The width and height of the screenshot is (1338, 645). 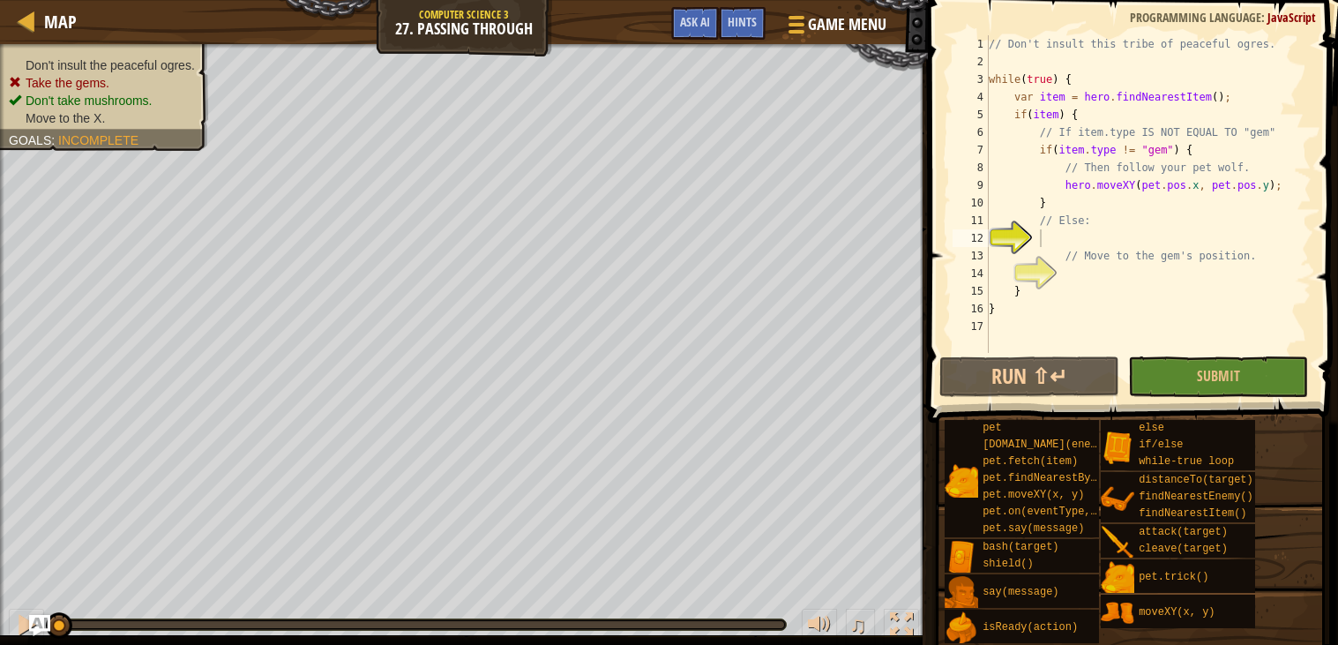 I want to click on div: 11, so click(x=970, y=220).